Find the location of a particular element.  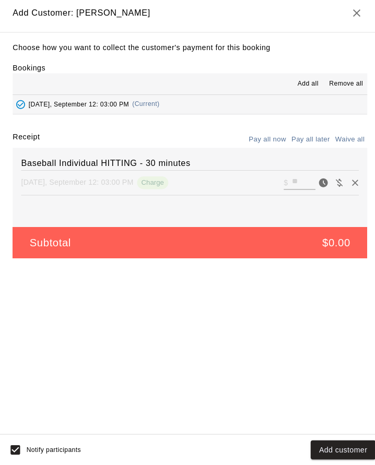

span: (Current) is located at coordinates (144, 109).